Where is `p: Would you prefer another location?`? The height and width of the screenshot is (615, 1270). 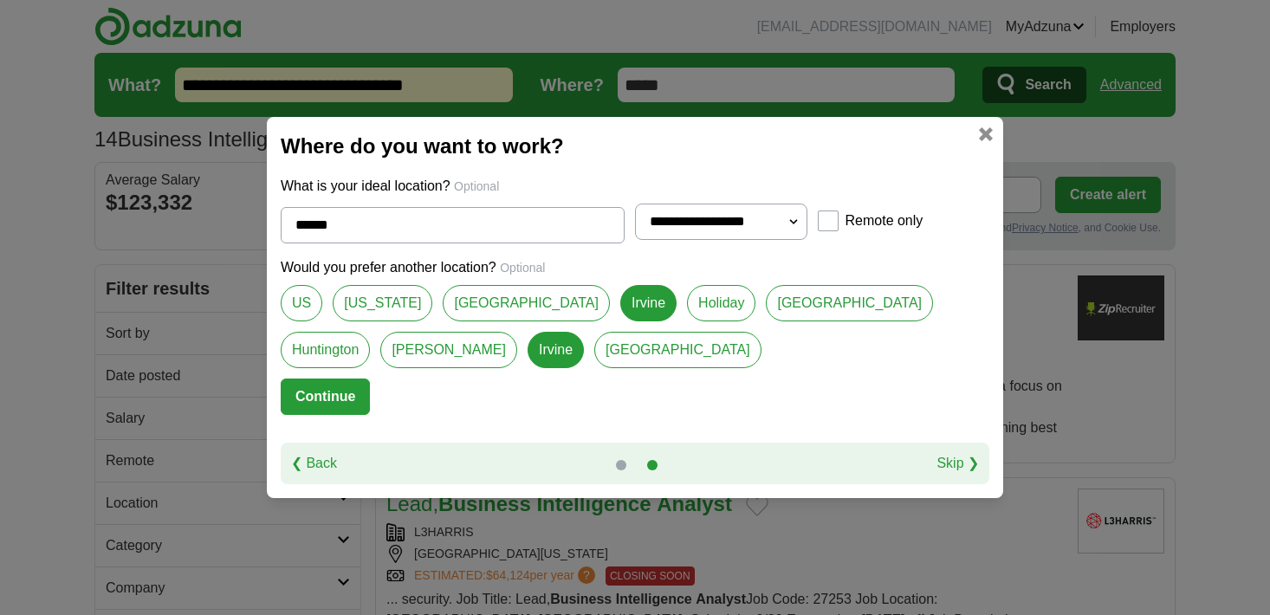
p: Would you prefer another location? is located at coordinates (635, 268).